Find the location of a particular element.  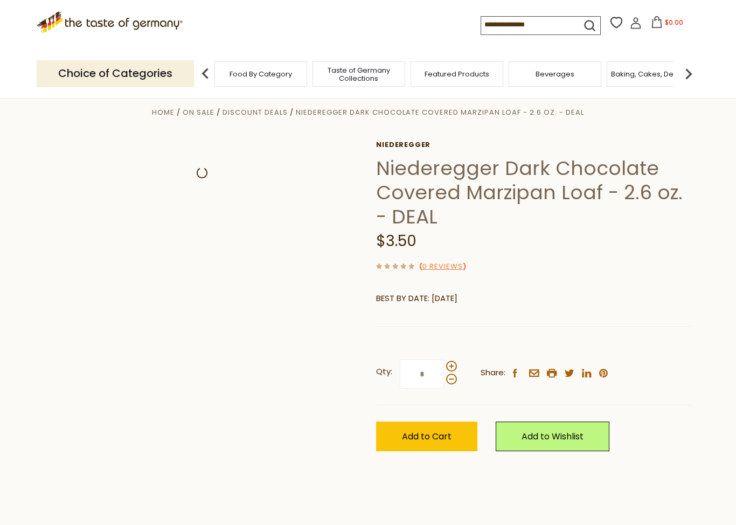

span: On Sale is located at coordinates (198, 112).